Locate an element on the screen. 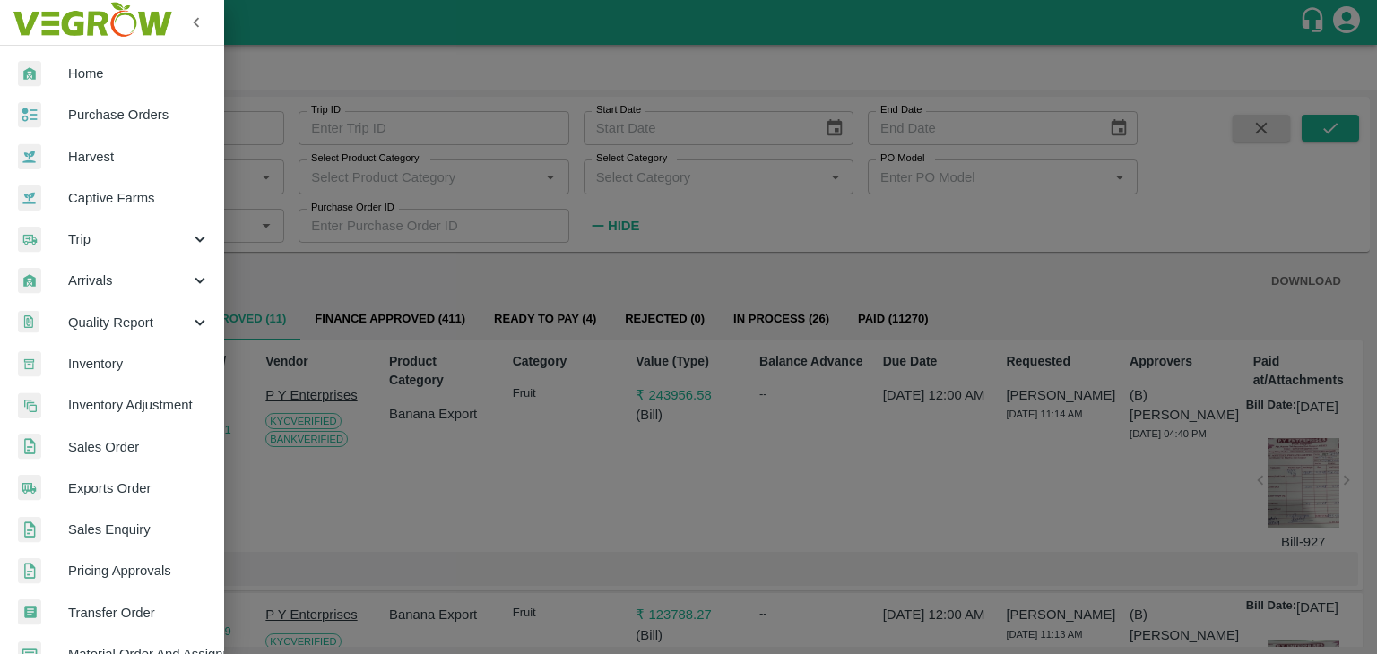 Image resolution: width=1377 pixels, height=654 pixels. span: Transfer Order is located at coordinates (139, 613).